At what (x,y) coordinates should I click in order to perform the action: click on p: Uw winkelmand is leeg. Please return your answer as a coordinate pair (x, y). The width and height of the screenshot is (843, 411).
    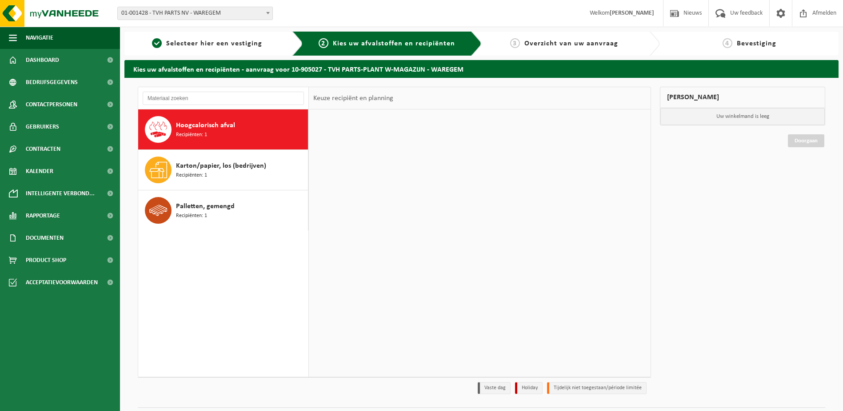
    Looking at the image, I should click on (742, 116).